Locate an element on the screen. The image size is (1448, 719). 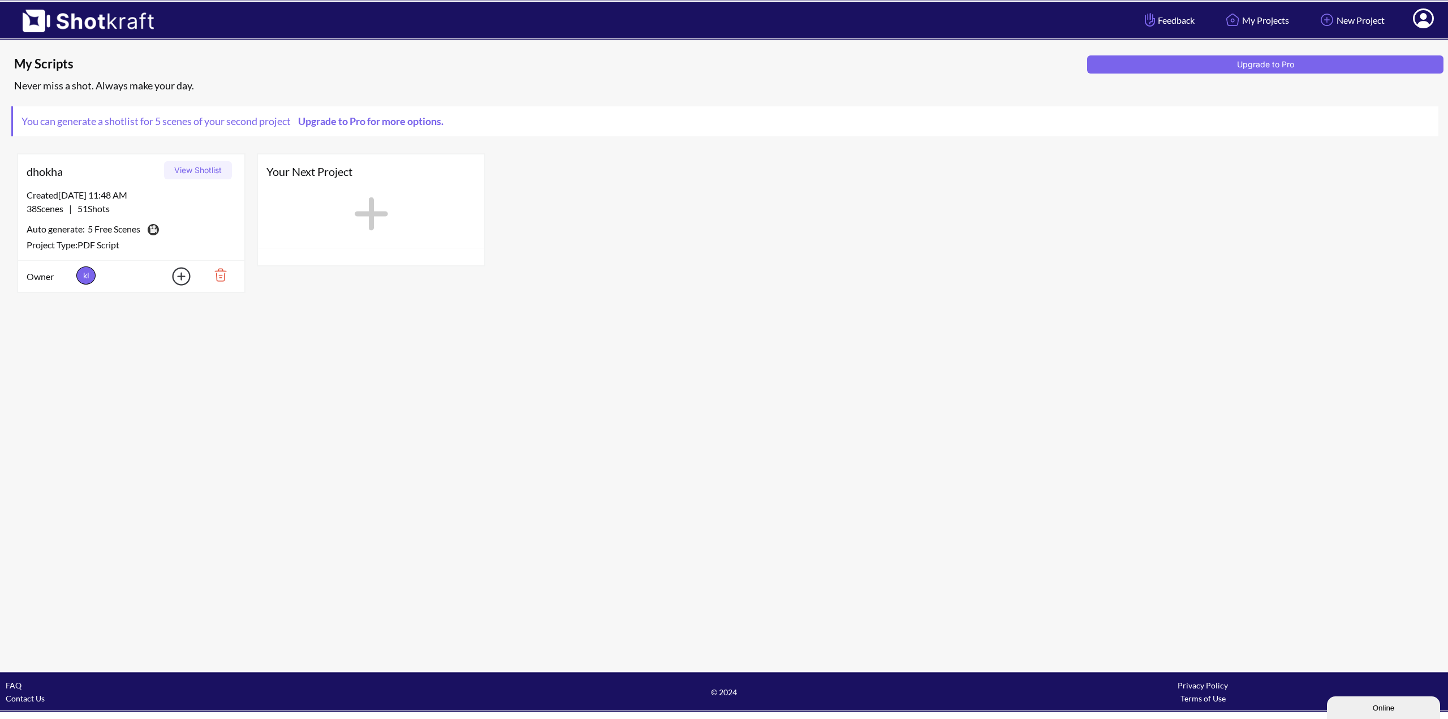
div: Terms of Use is located at coordinates (1203, 698).